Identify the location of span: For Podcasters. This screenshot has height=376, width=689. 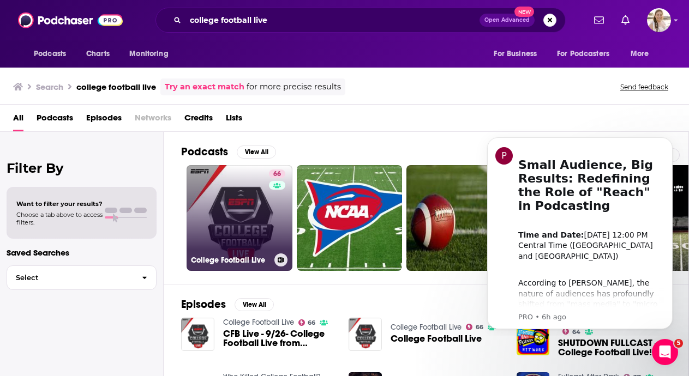
(583, 54).